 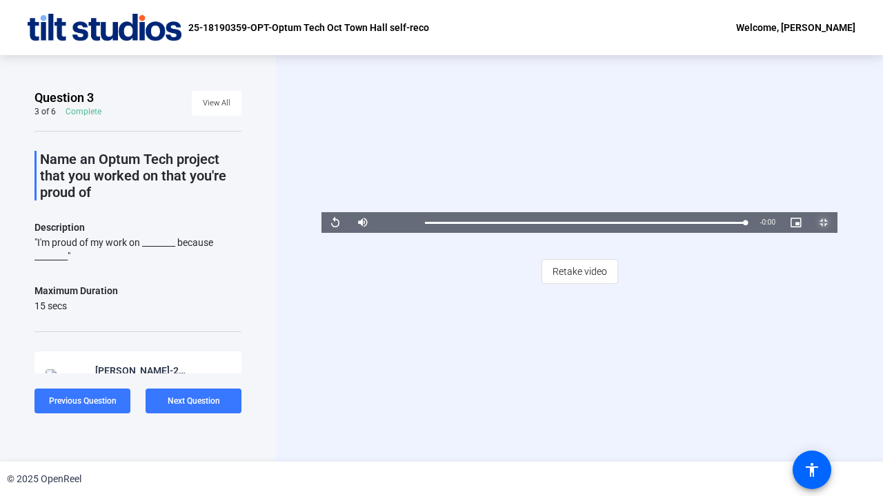 What do you see at coordinates (83, 112) in the screenshot?
I see `div: Complete` at bounding box center [83, 112].